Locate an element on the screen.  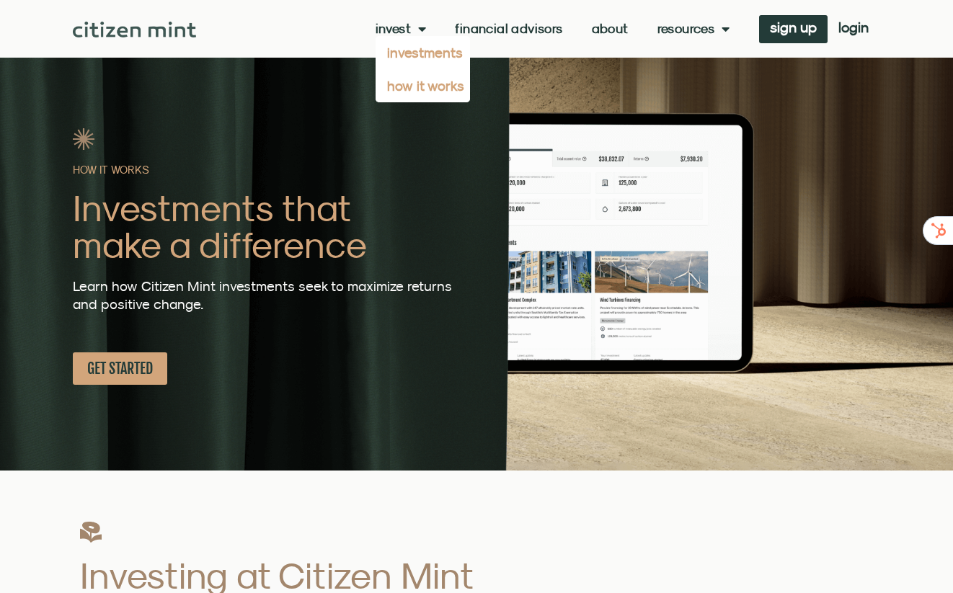
a: sign up is located at coordinates (793, 29).